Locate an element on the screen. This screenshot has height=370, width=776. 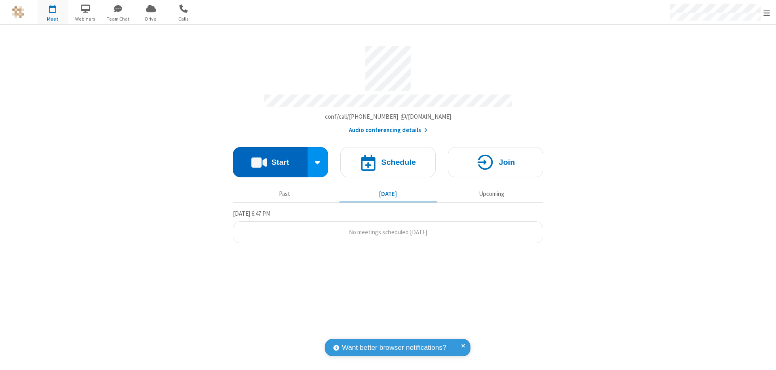
button: Start is located at coordinates (270, 162).